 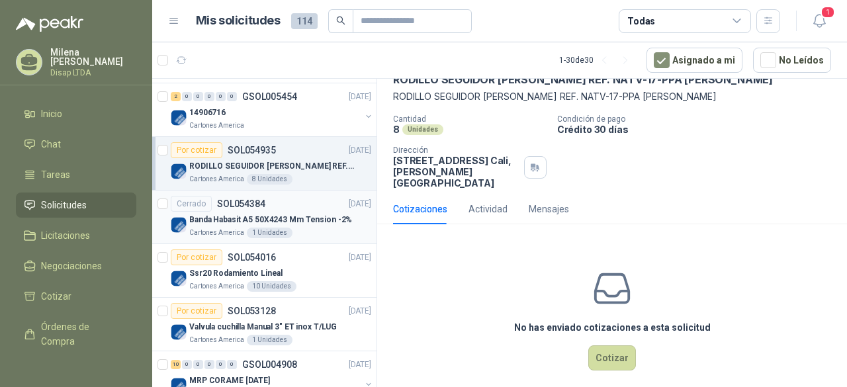 I want to click on div: Unidades, so click(x=423, y=130).